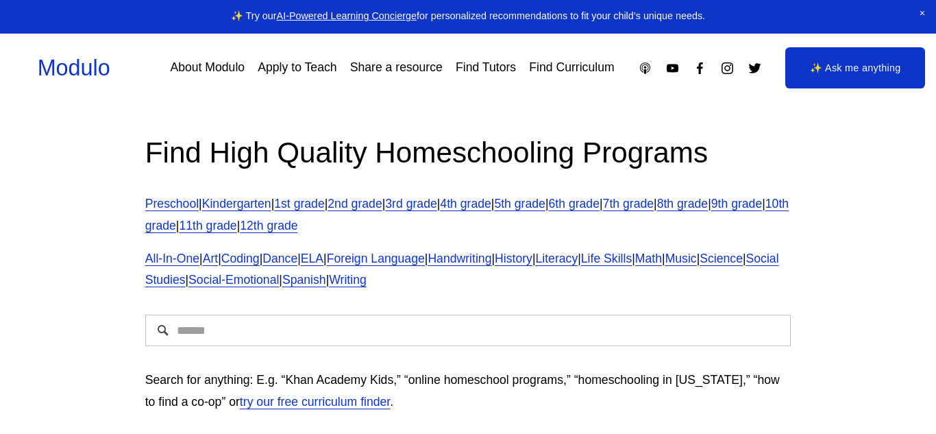  I want to click on a: Find Tutors, so click(486, 68).